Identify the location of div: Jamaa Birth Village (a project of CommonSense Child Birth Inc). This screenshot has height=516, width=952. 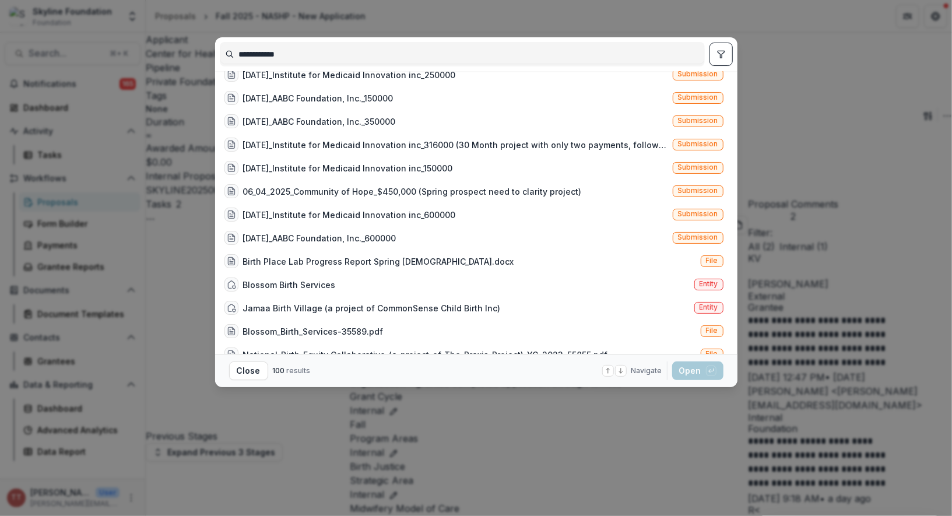
(372, 308).